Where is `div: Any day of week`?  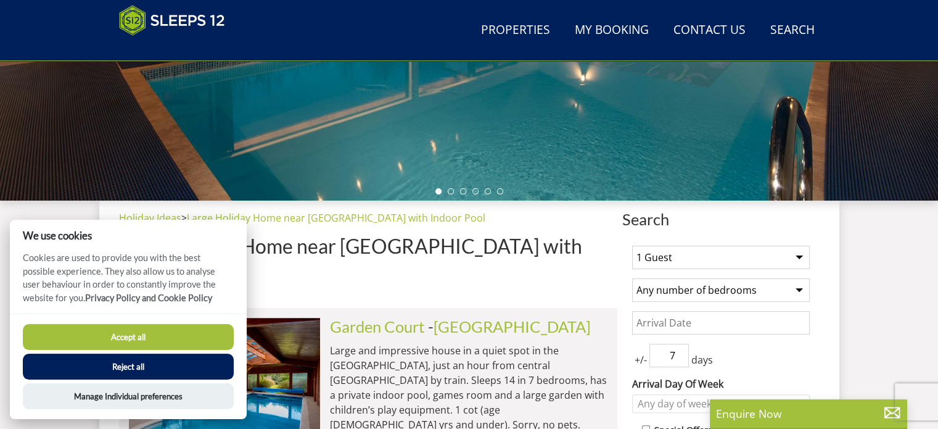
div: Any day of week is located at coordinates (714, 403).